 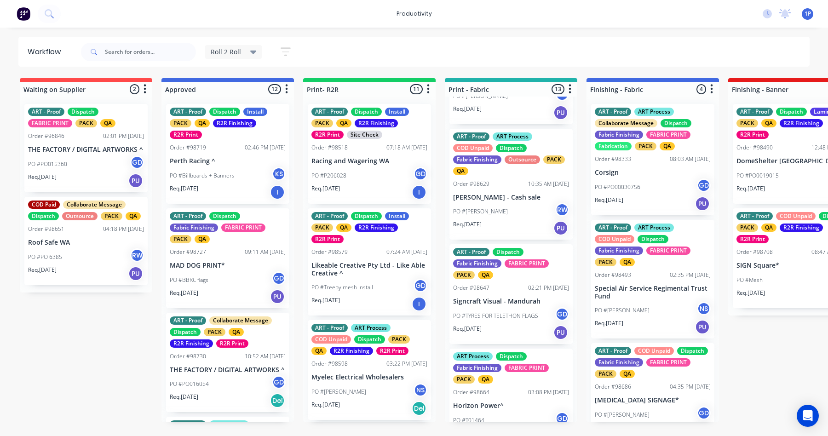 I want to click on div: COD Paid, so click(x=44, y=205).